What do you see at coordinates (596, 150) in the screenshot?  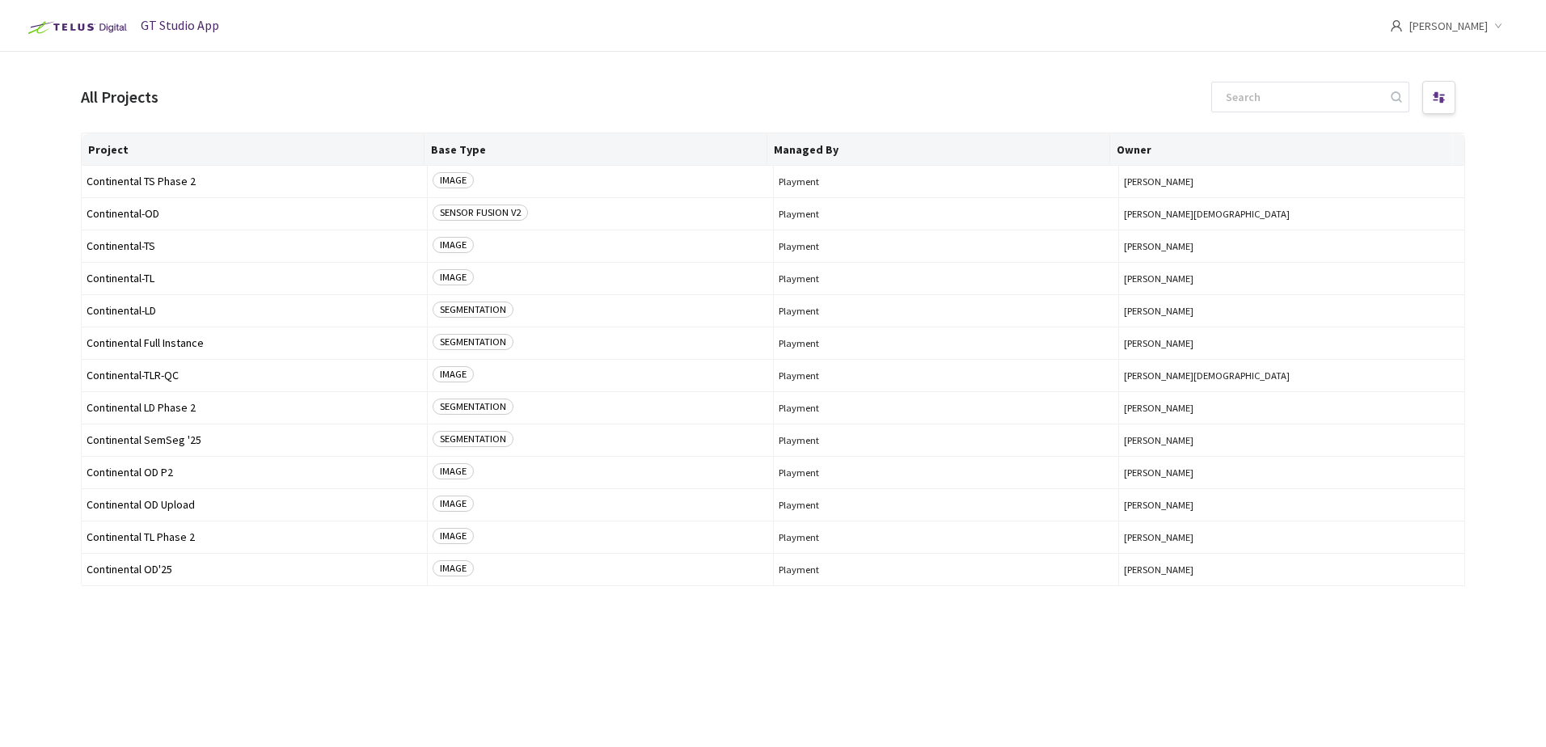 I see `th: Base Type` at bounding box center [596, 150].